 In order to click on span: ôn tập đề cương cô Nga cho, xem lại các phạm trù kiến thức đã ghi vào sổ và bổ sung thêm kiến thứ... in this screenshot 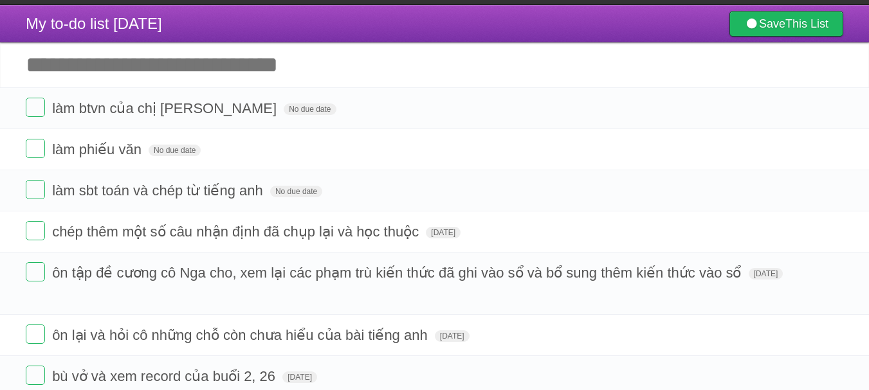, I will do `click(398, 273)`.